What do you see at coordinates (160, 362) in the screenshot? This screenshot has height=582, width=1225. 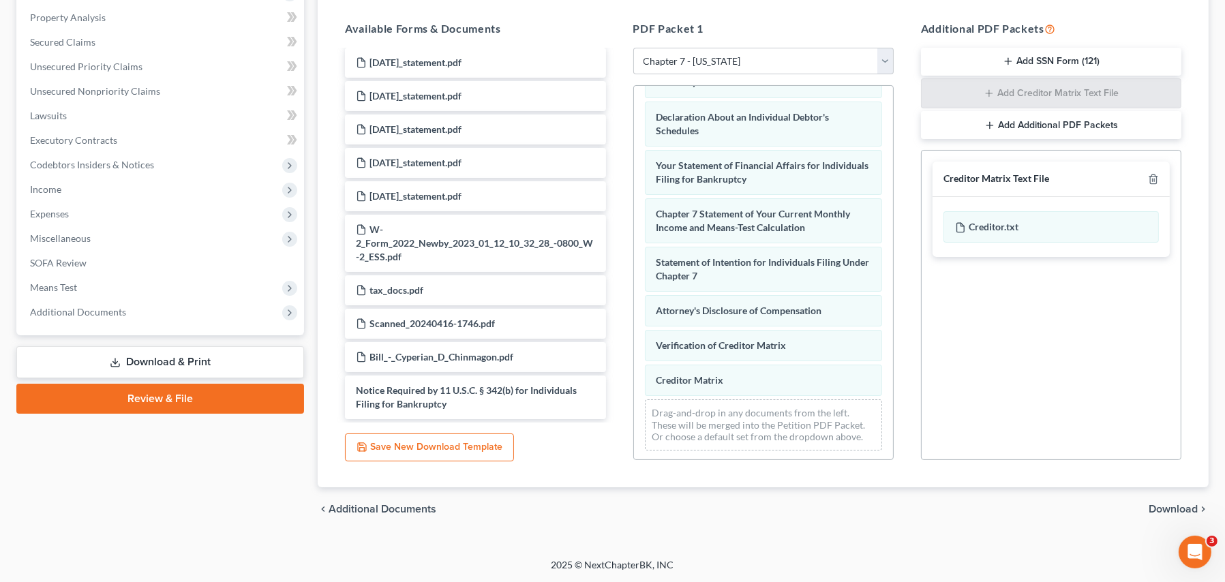 I see `a: Download & Print` at bounding box center [160, 362].